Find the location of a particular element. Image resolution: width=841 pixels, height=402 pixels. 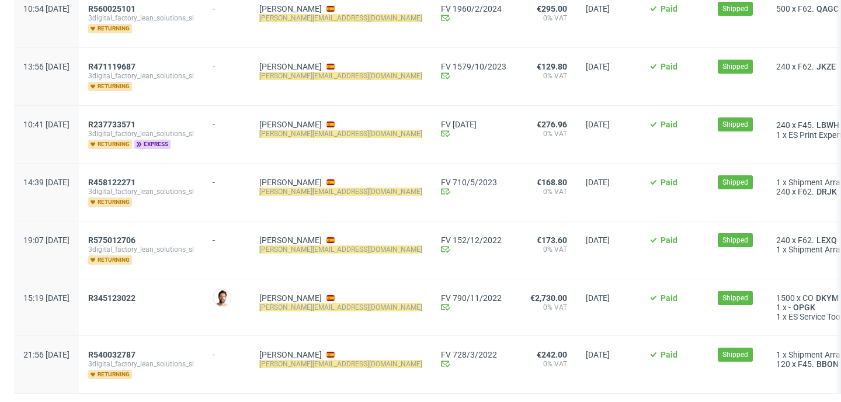

a: R237733571 is located at coordinates (113, 124).